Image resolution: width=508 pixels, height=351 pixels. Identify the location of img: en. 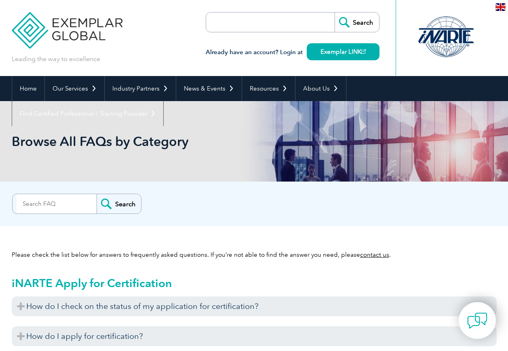
(500, 7).